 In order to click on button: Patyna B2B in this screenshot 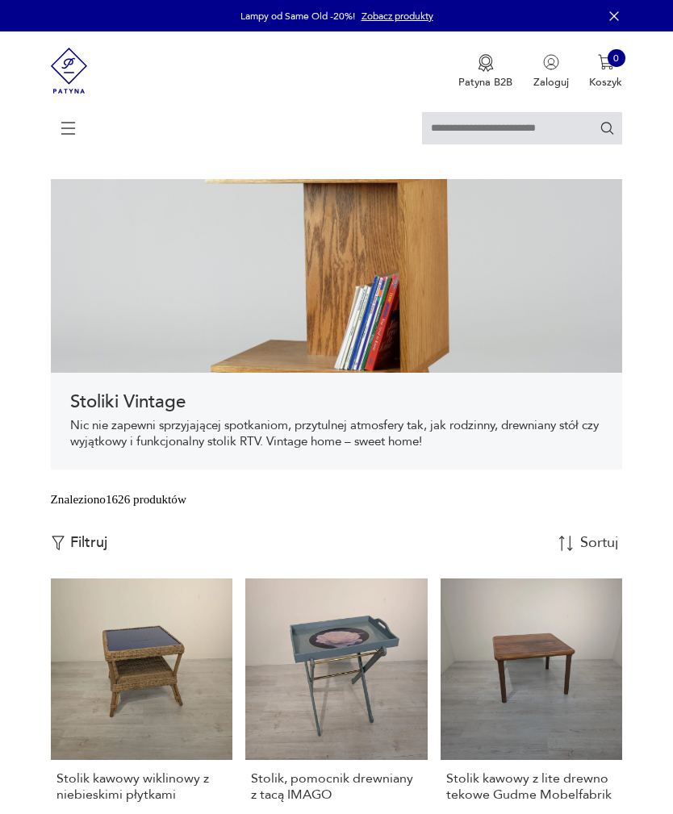, I will do `click(485, 72)`.